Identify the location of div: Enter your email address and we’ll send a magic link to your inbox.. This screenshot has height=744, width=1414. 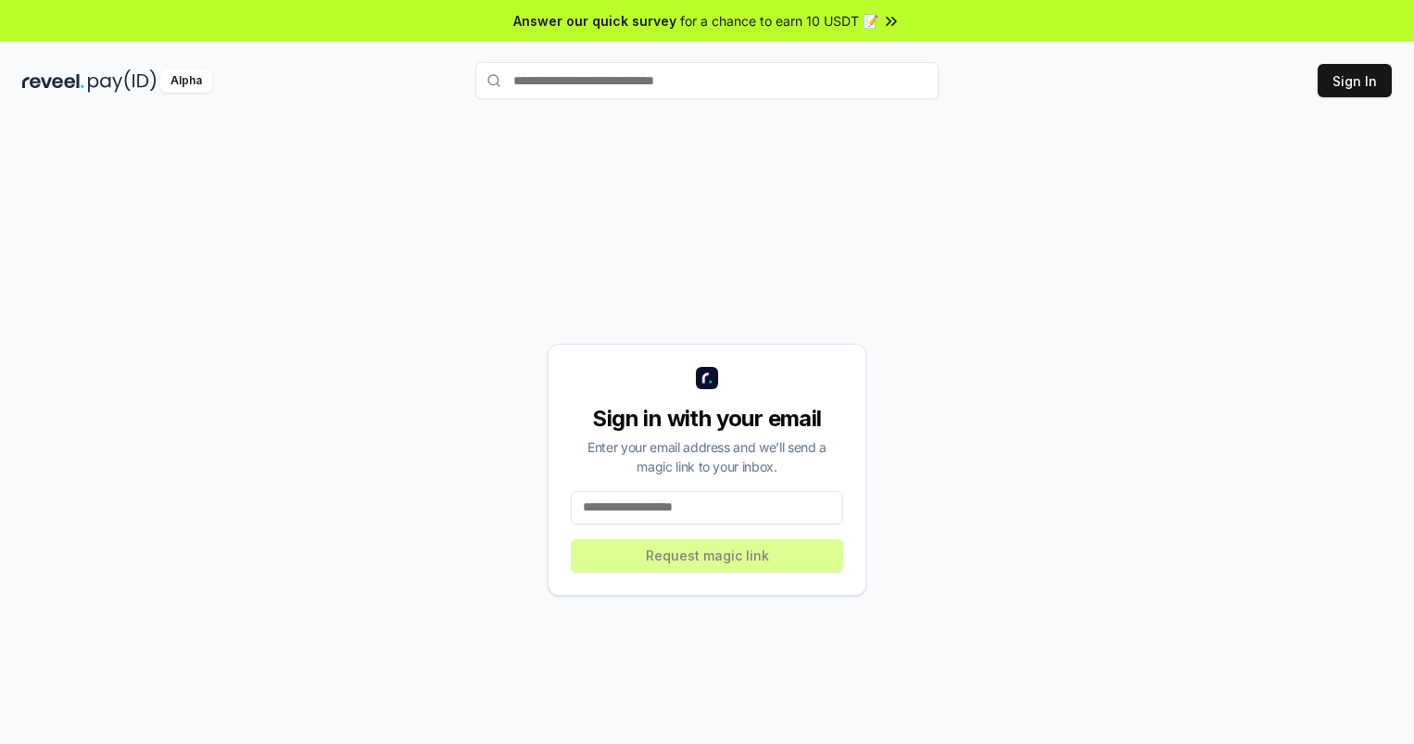
(707, 457).